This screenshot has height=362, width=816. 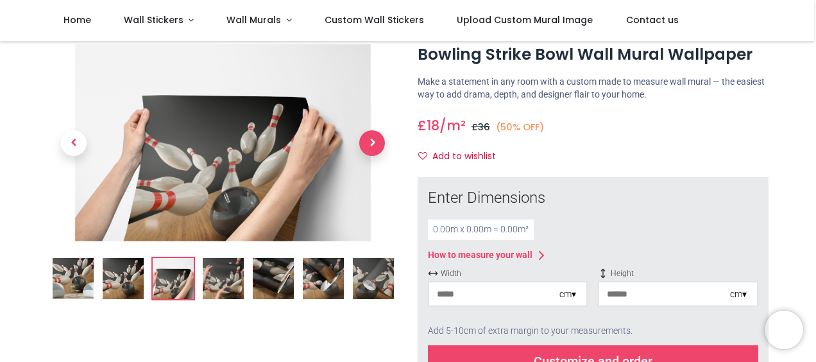 I want to click on small: (50% OFF), so click(x=520, y=127).